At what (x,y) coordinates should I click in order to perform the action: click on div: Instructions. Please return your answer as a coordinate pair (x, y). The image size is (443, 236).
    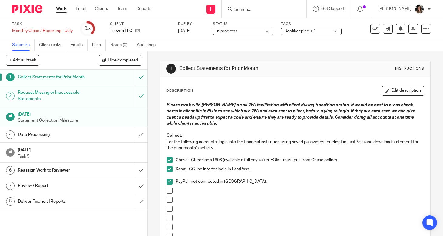
    Looking at the image, I should click on (410, 69).